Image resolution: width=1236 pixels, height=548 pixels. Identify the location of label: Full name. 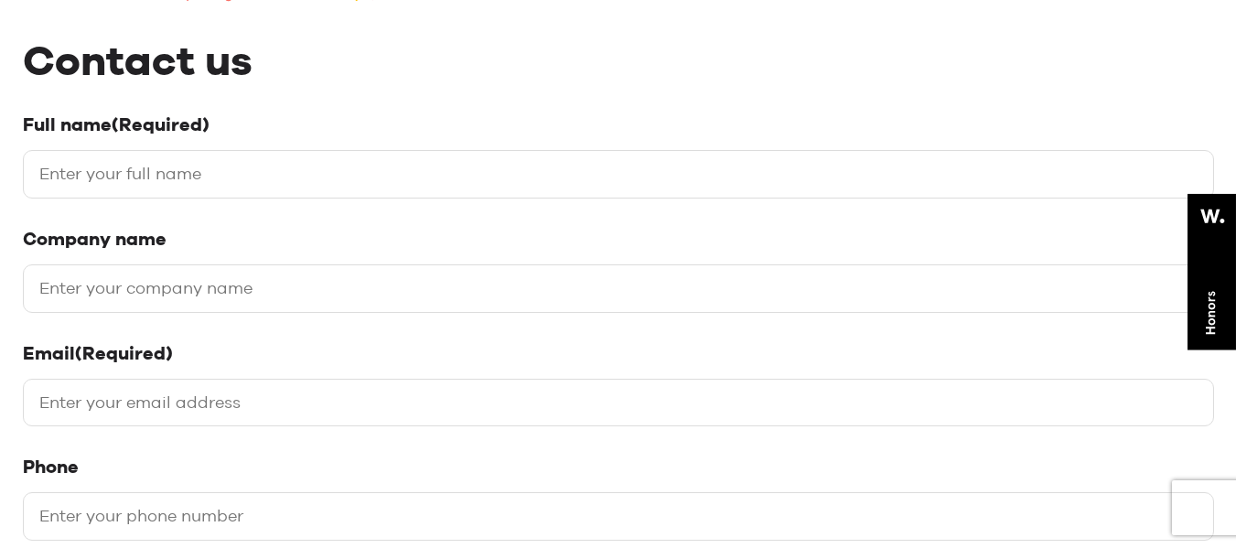
(618, 124).